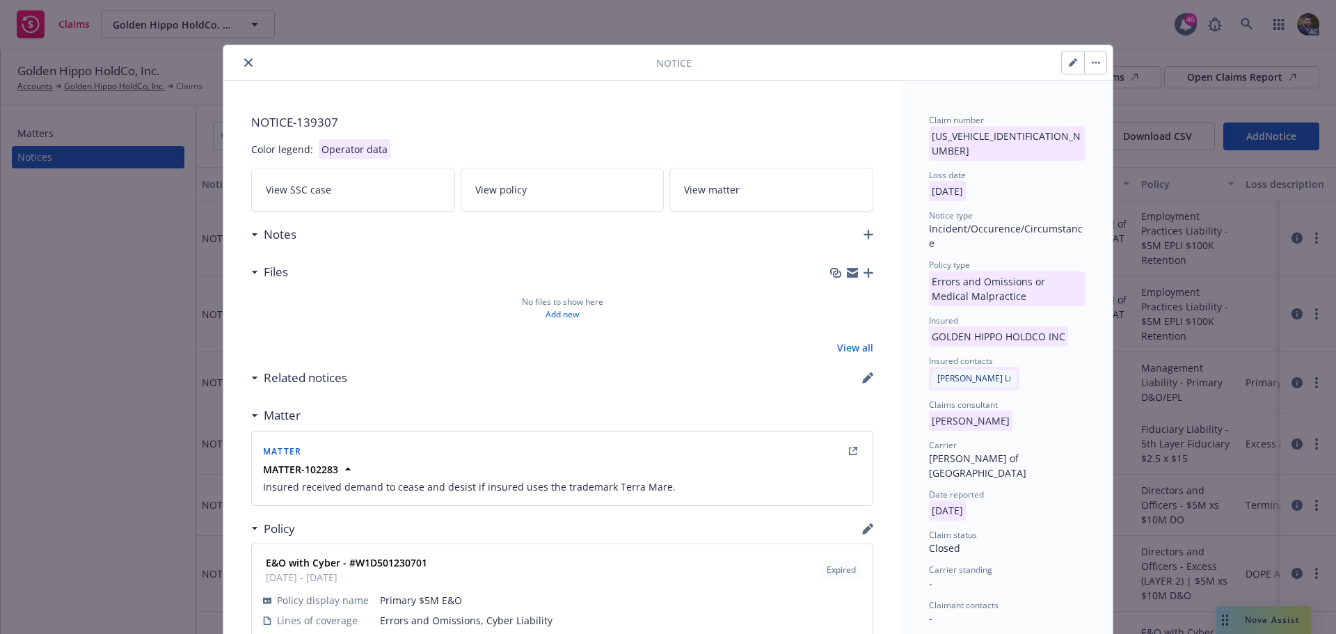 This screenshot has height=634, width=1336. What do you see at coordinates (305, 378) in the screenshot?
I see `h3: Related notices` at bounding box center [305, 378].